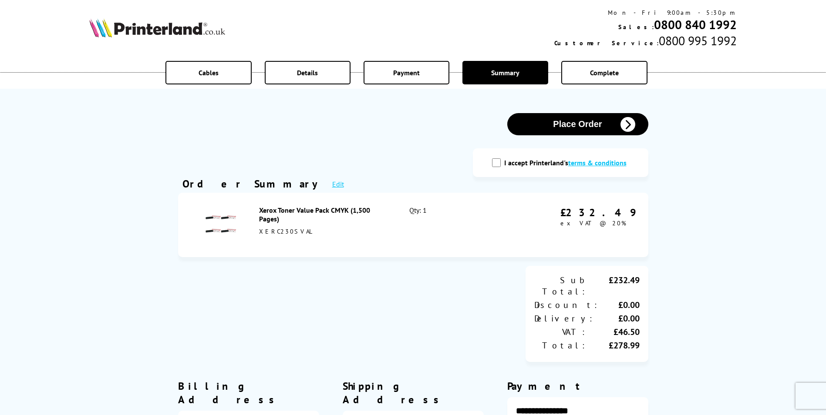 Image resolution: width=826 pixels, height=415 pixels. What do you see at coordinates (567, 163) in the screenshot?
I see `label: I accept Printerland's` at bounding box center [567, 163].